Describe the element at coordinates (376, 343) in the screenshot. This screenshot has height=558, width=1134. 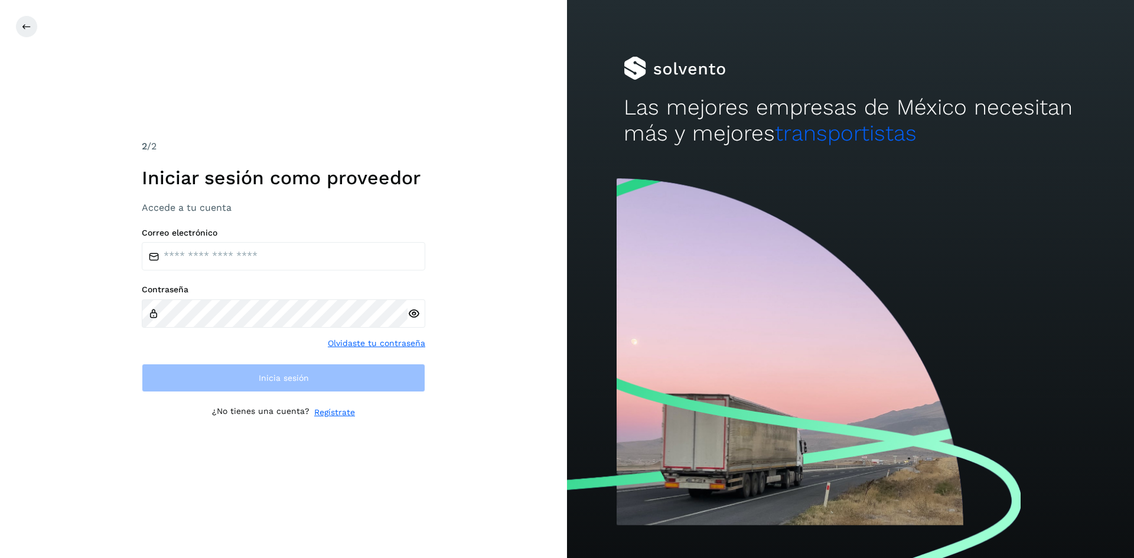
I see `a: Olvidaste tu contraseña` at that location.